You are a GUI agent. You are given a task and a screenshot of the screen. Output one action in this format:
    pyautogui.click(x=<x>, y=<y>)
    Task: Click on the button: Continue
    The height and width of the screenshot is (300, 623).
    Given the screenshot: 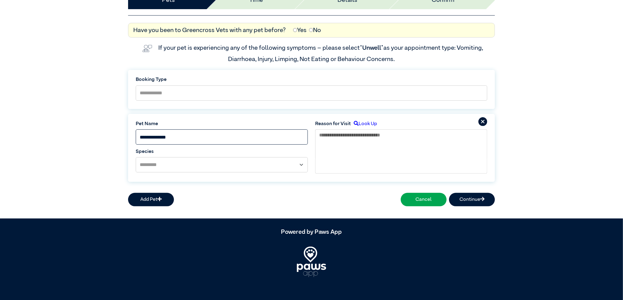 What is the action you would take?
    pyautogui.click(x=472, y=200)
    